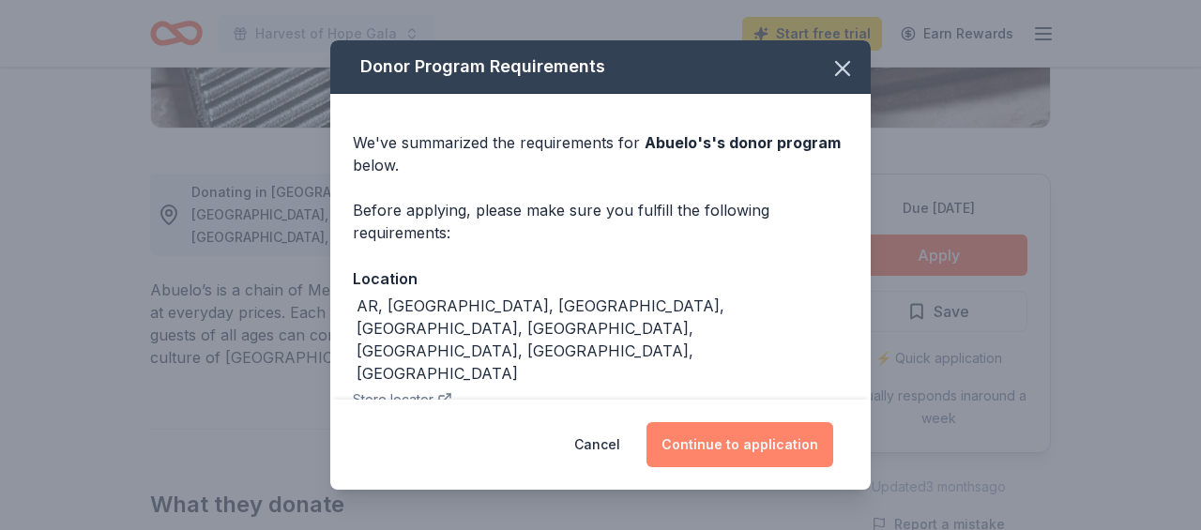 The image size is (1201, 530). What do you see at coordinates (600, 279) in the screenshot?
I see `div: Location` at bounding box center [600, 279].